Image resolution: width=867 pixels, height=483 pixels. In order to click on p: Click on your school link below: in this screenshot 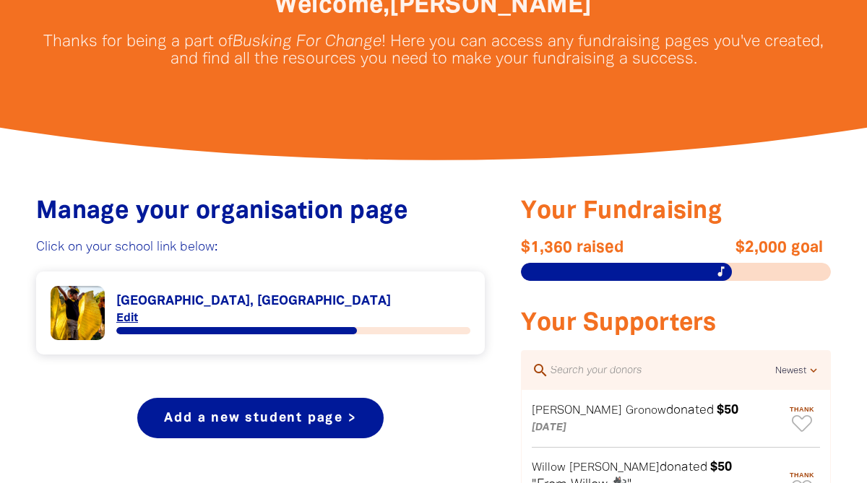, I will do `click(260, 248)`.